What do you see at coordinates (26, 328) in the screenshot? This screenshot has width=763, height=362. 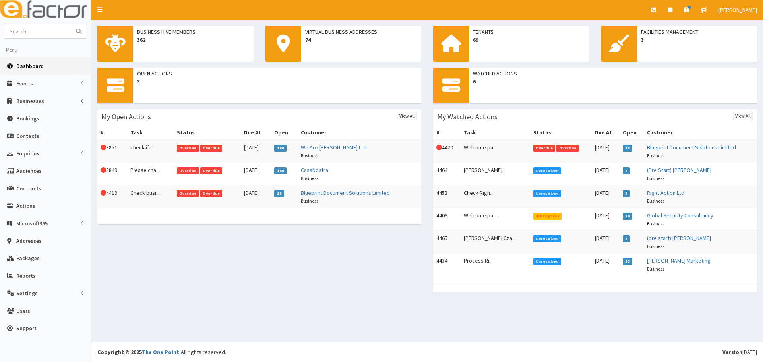 I see `span: Support` at bounding box center [26, 328].